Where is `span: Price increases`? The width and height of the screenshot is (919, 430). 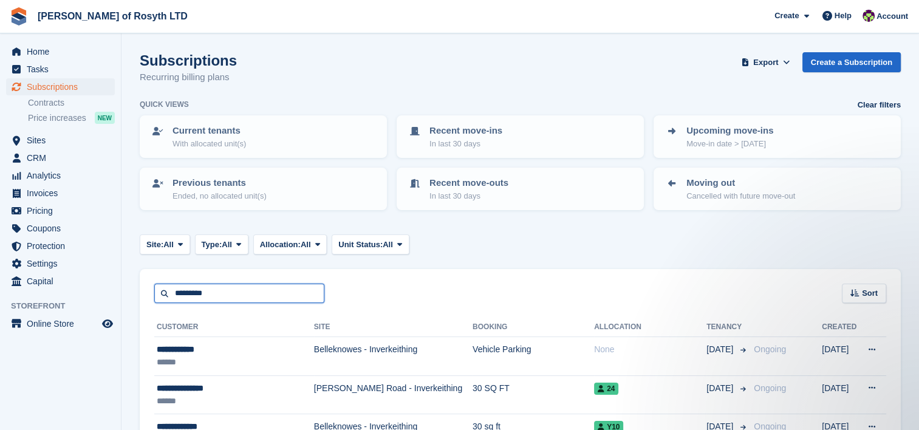
span: Price increases is located at coordinates (57, 118).